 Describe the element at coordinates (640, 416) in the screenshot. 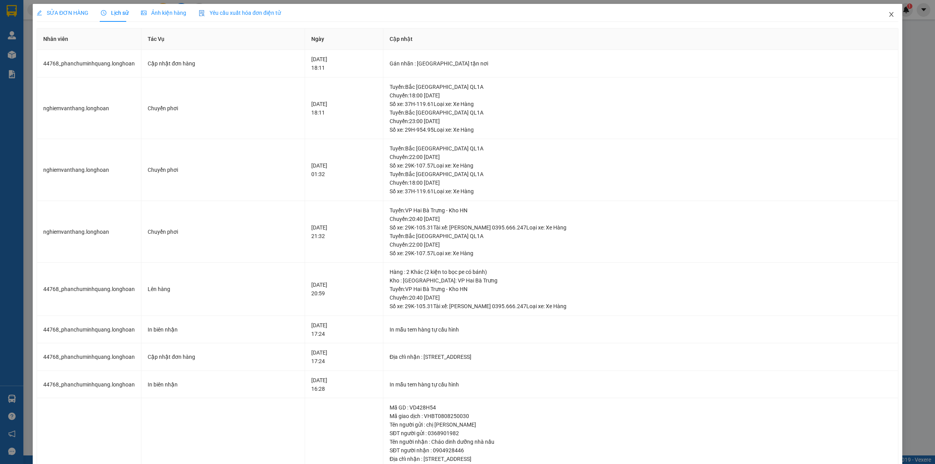

I see `div: Mã giao dịch : VHBT0808250030` at that location.